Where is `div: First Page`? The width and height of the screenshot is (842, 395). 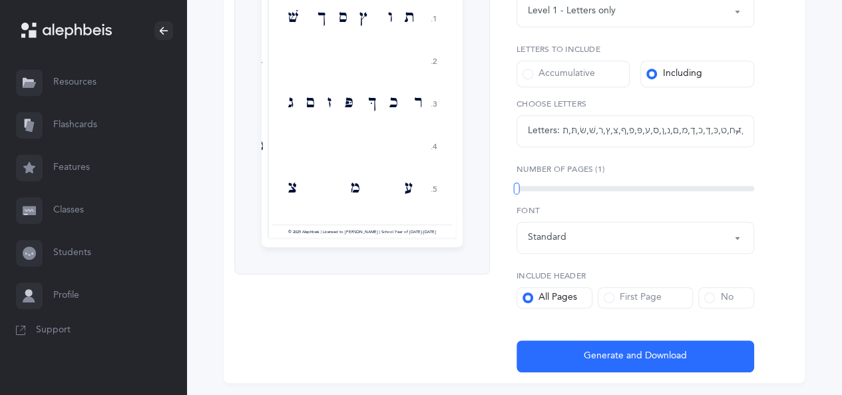
div: First Page is located at coordinates (632, 298).